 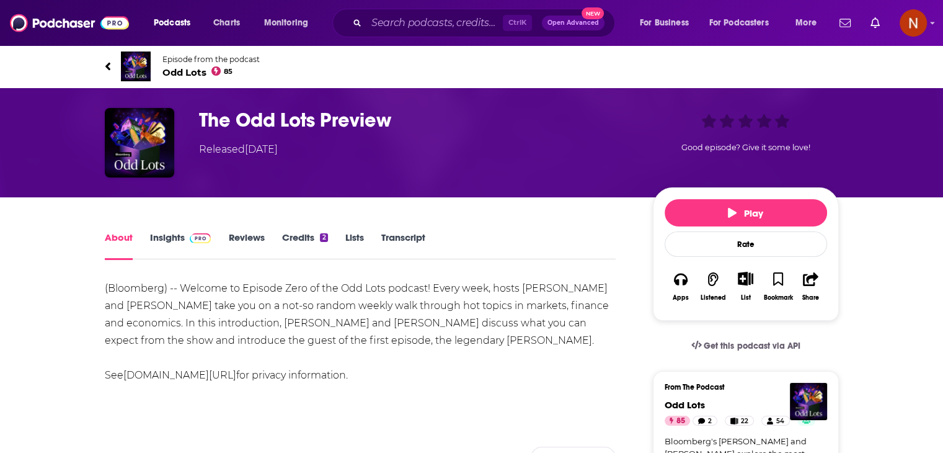 I want to click on div: List, so click(x=746, y=297).